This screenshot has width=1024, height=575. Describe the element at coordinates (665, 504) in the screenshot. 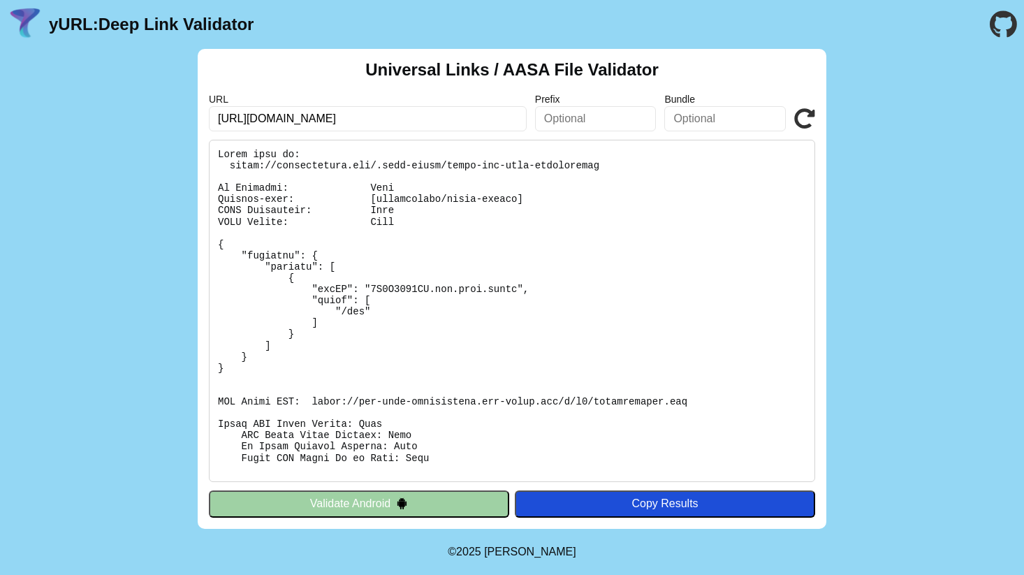

I see `button: Copy Results` at that location.